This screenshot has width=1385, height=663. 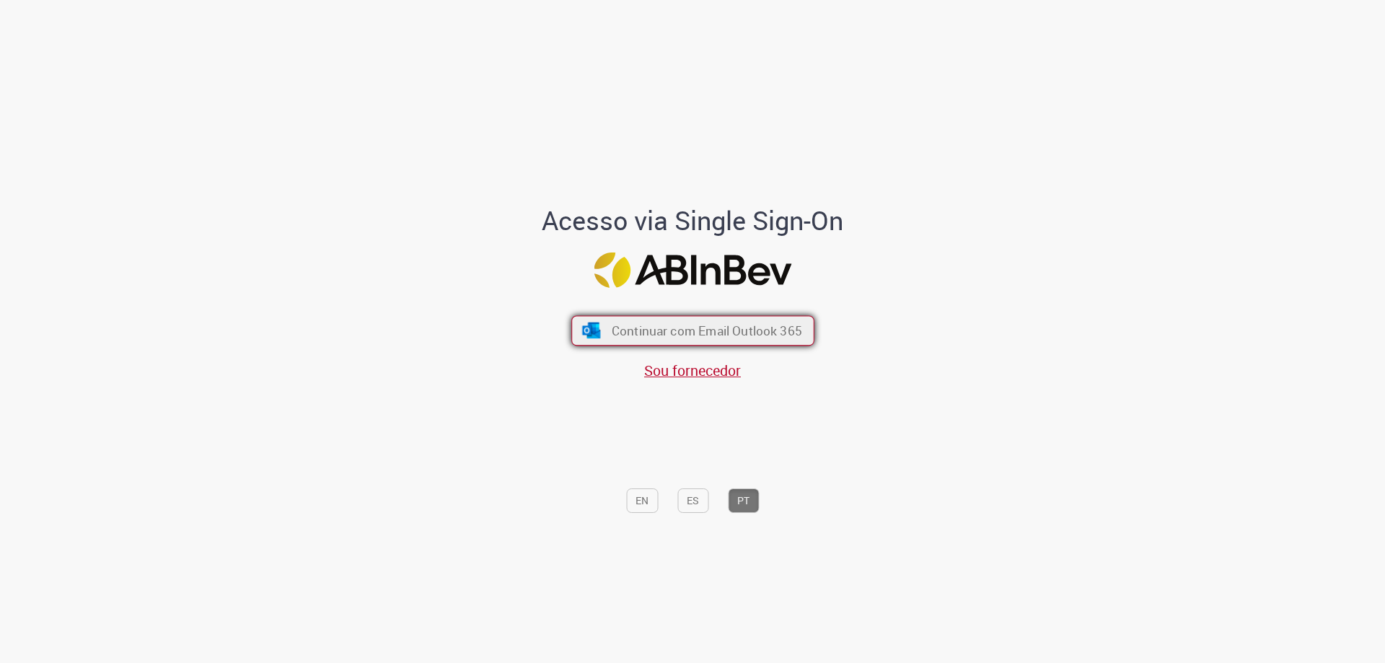 What do you see at coordinates (693, 331) in the screenshot?
I see `button: ícone Azure/Microsoft 360 Continuar com Email Outlook 365` at bounding box center [693, 331].